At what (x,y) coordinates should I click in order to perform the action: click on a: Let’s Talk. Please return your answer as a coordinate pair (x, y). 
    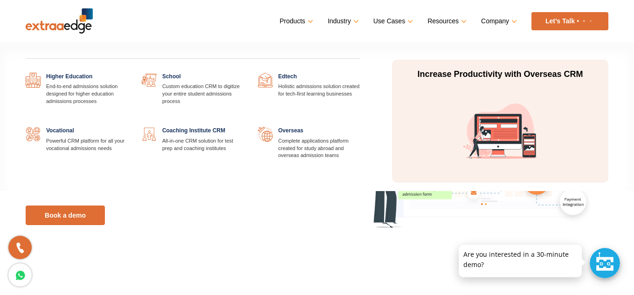
    Looking at the image, I should click on (570, 21).